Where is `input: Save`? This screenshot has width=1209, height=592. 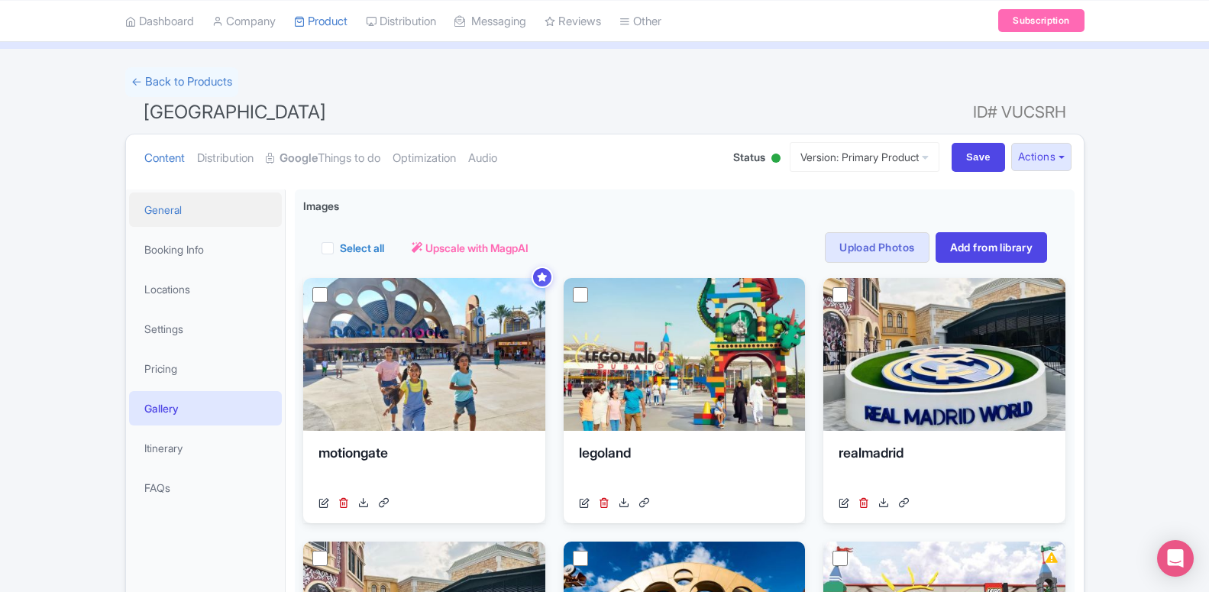 input: Save is located at coordinates (979, 157).